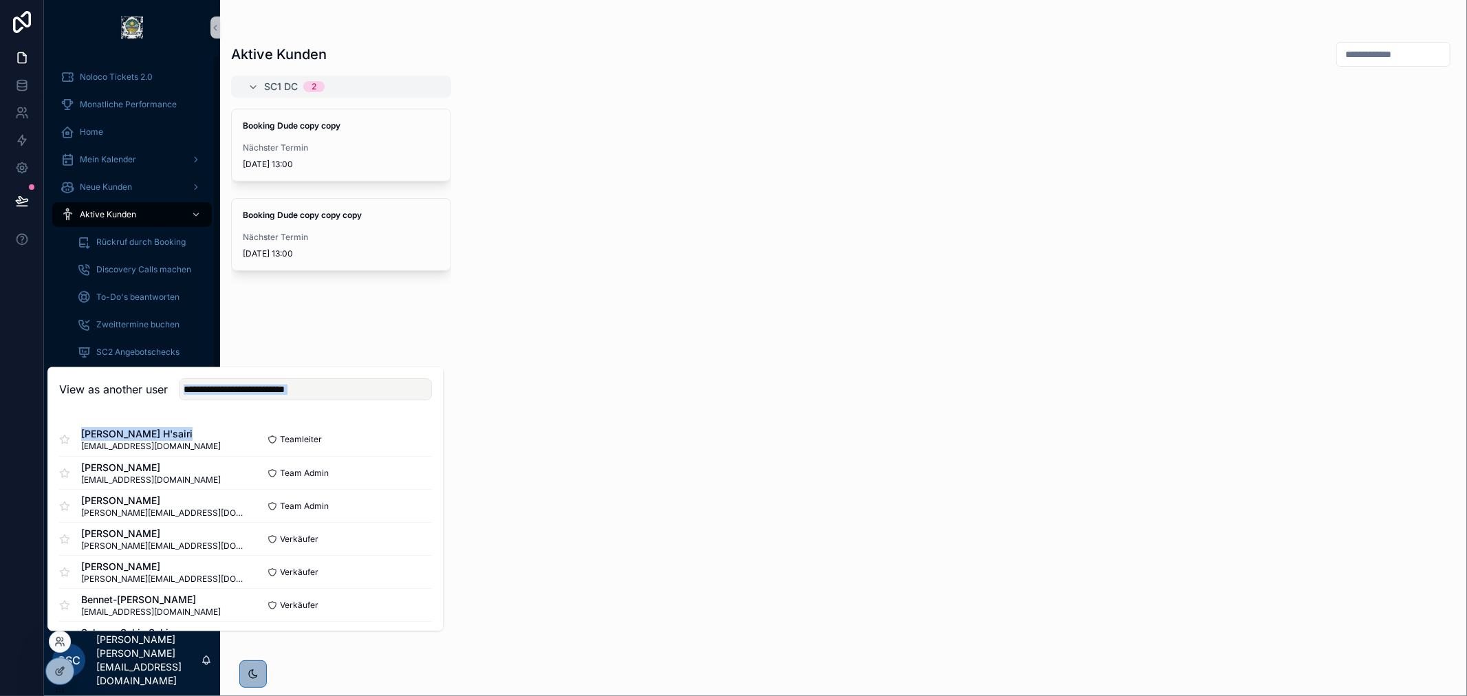 This screenshot has height=696, width=1467. What do you see at coordinates (302, 215) in the screenshot?
I see `strong: Booking Dude copy copy copy` at bounding box center [302, 215].